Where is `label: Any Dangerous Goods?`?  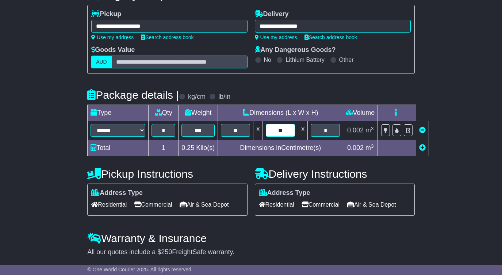 label: Any Dangerous Goods? is located at coordinates (295, 50).